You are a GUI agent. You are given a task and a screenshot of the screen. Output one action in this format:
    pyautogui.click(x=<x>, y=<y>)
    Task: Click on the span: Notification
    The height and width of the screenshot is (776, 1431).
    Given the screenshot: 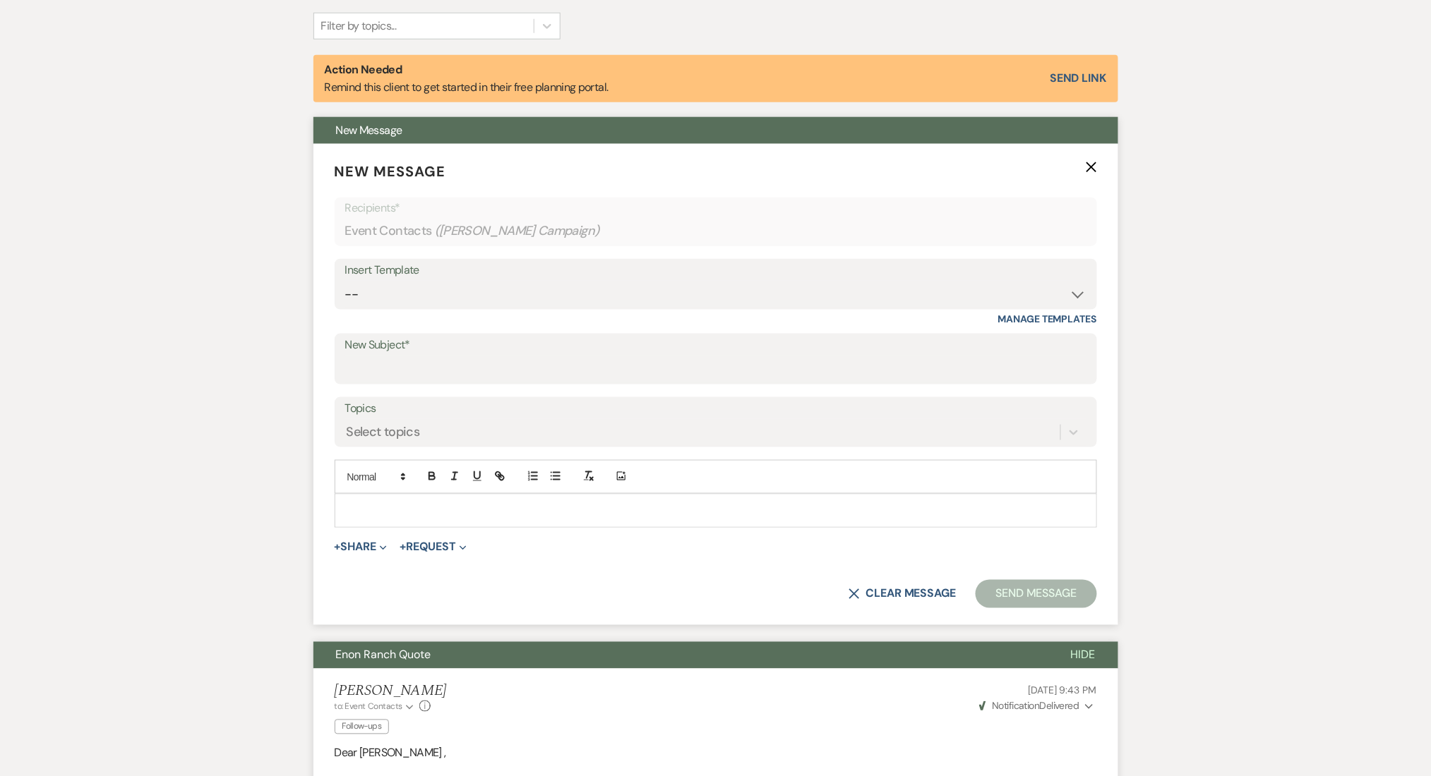 What is the action you would take?
    pyautogui.click(x=1015, y=706)
    